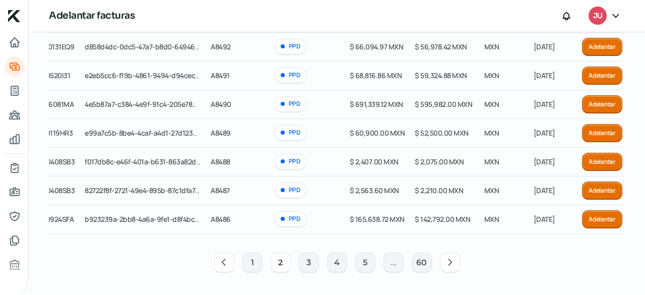 The image size is (645, 295). I want to click on button: 2, so click(281, 263).